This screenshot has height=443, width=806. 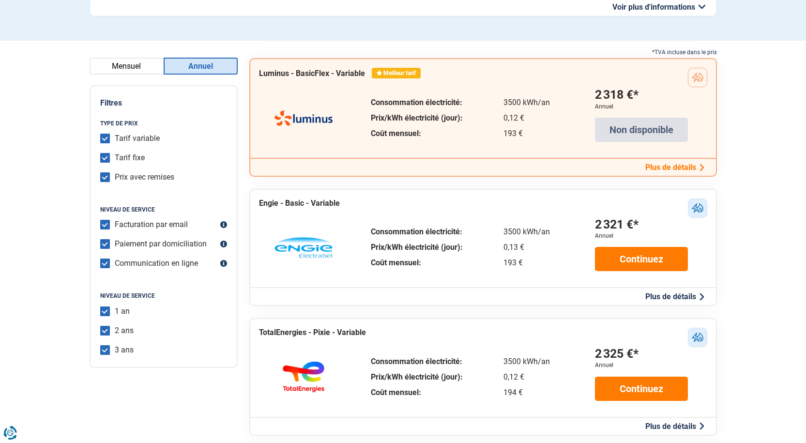 What do you see at coordinates (122, 311) in the screenshot?
I see `label: 1 an` at bounding box center [122, 311].